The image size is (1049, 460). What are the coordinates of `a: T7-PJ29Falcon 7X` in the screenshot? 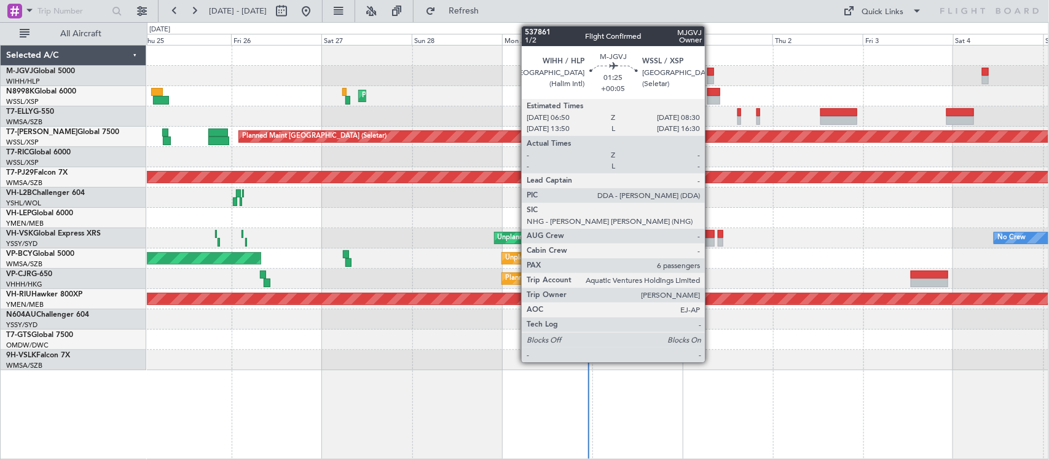 It's located at (37, 173).